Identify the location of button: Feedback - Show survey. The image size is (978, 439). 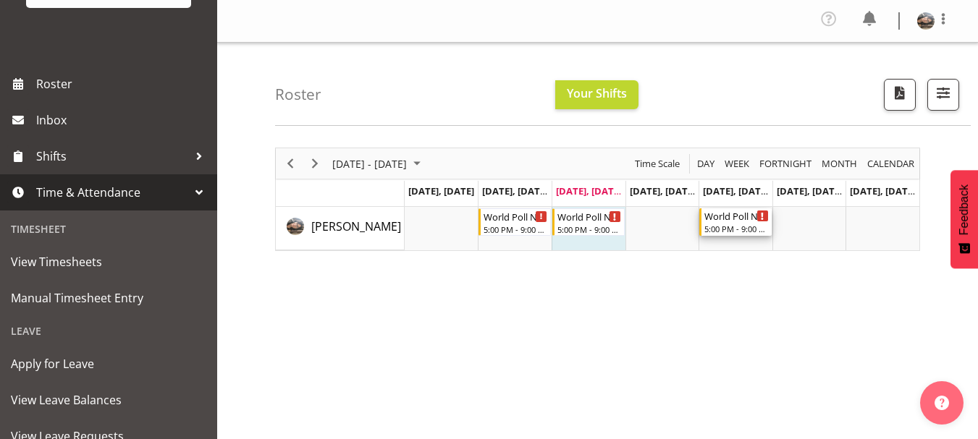
(964, 219).